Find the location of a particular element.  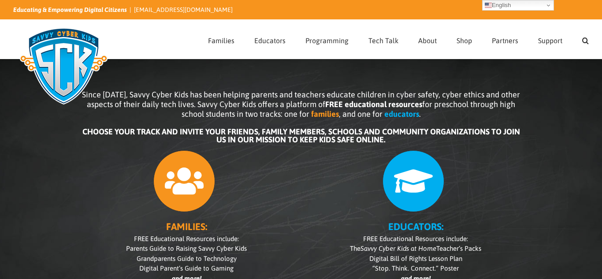

span: , and one for is located at coordinates (361, 114).